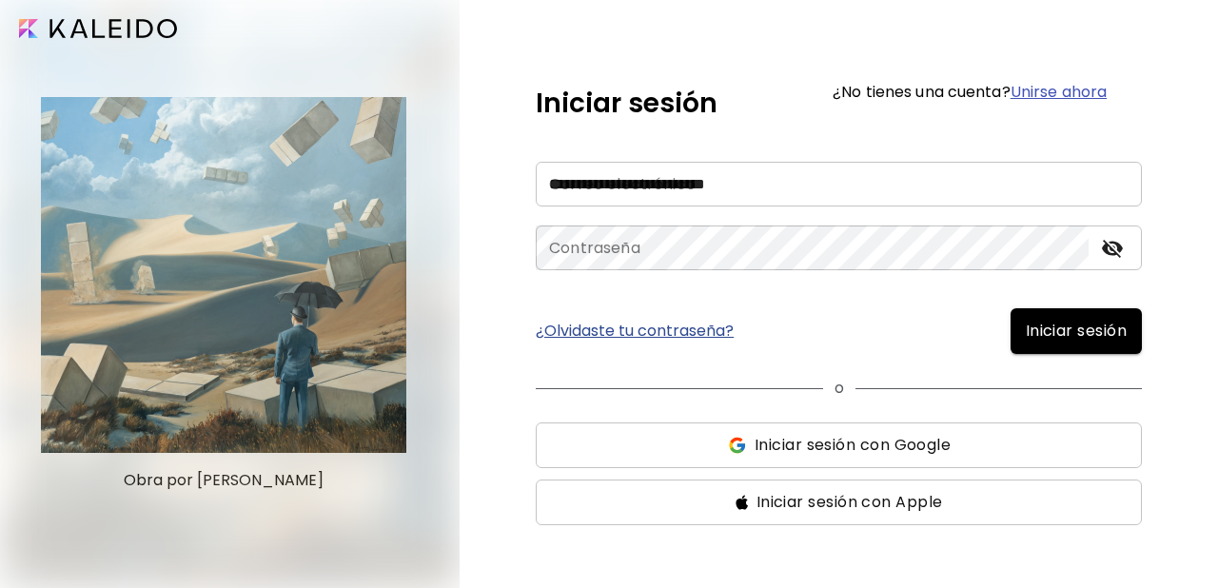 The image size is (1218, 588). What do you see at coordinates (838, 445) in the screenshot?
I see `button: ssIniciar sesión con Google` at bounding box center [838, 445].